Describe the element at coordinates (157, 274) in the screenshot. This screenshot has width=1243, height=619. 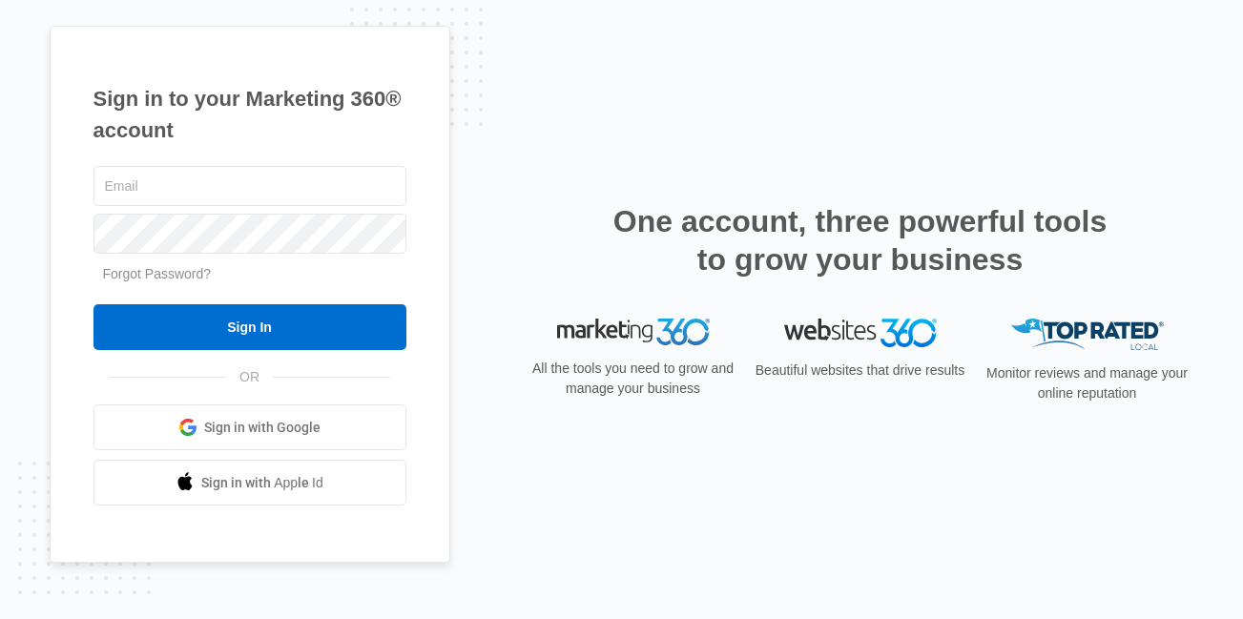
I see `a: Forgot Password?` at that location.